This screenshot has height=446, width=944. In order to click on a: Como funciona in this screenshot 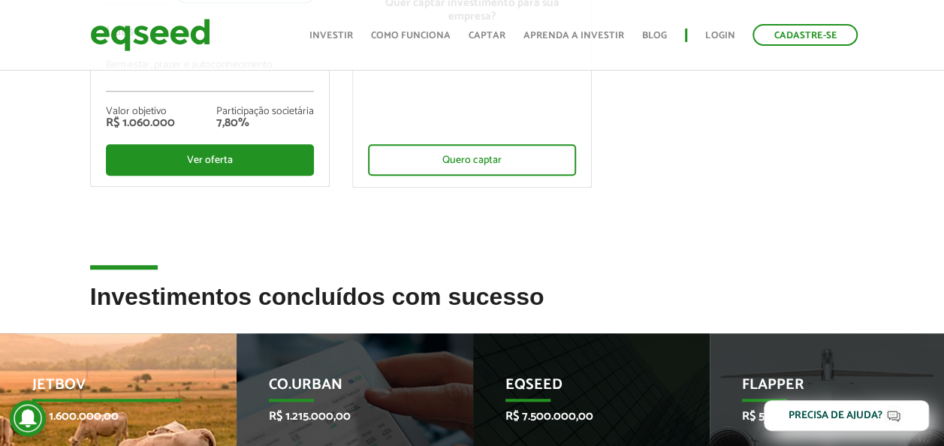, I will do `click(411, 35)`.